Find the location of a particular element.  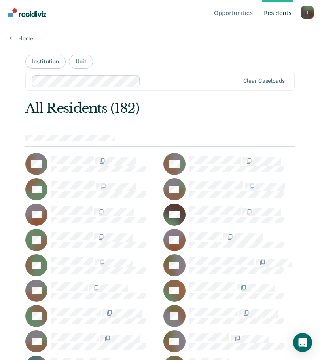

button: Unit is located at coordinates (81, 61).